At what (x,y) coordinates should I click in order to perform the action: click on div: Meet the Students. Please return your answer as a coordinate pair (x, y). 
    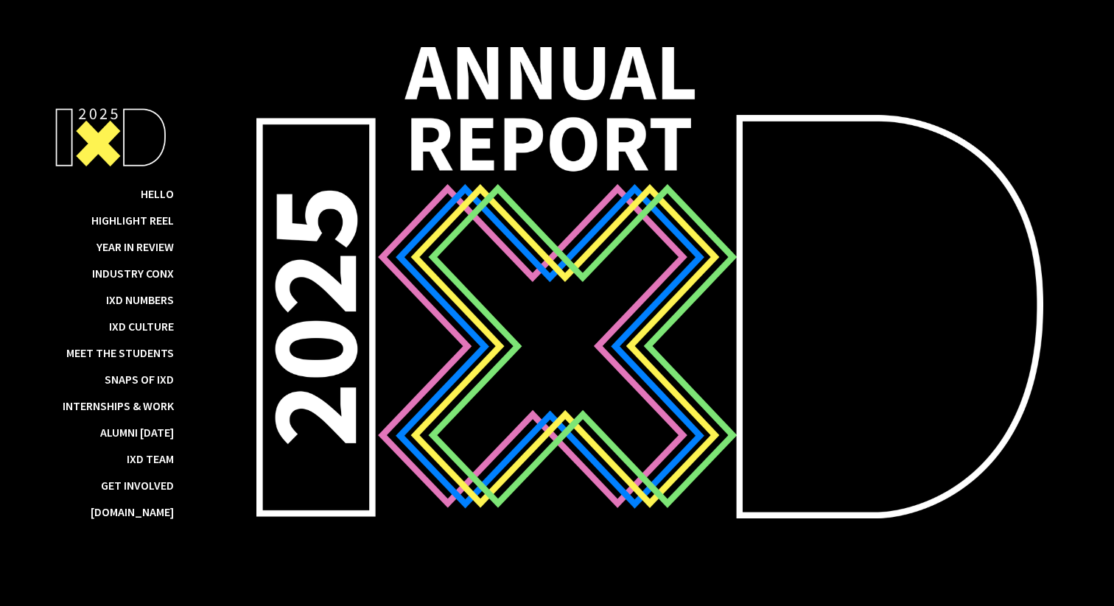
    Looking at the image, I should click on (120, 353).